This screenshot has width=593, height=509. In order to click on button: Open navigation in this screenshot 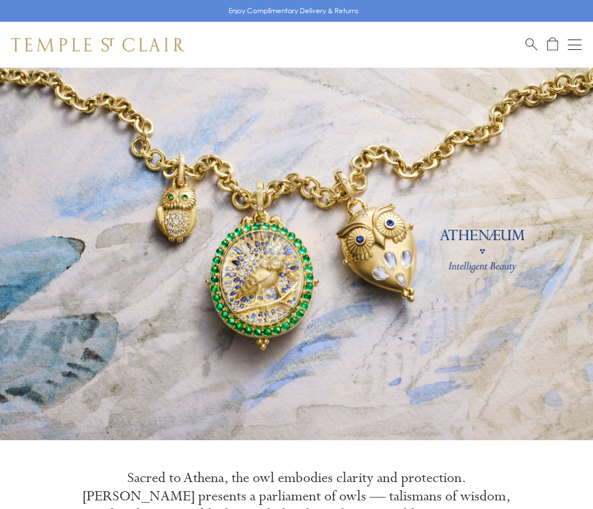, I will do `click(575, 45)`.